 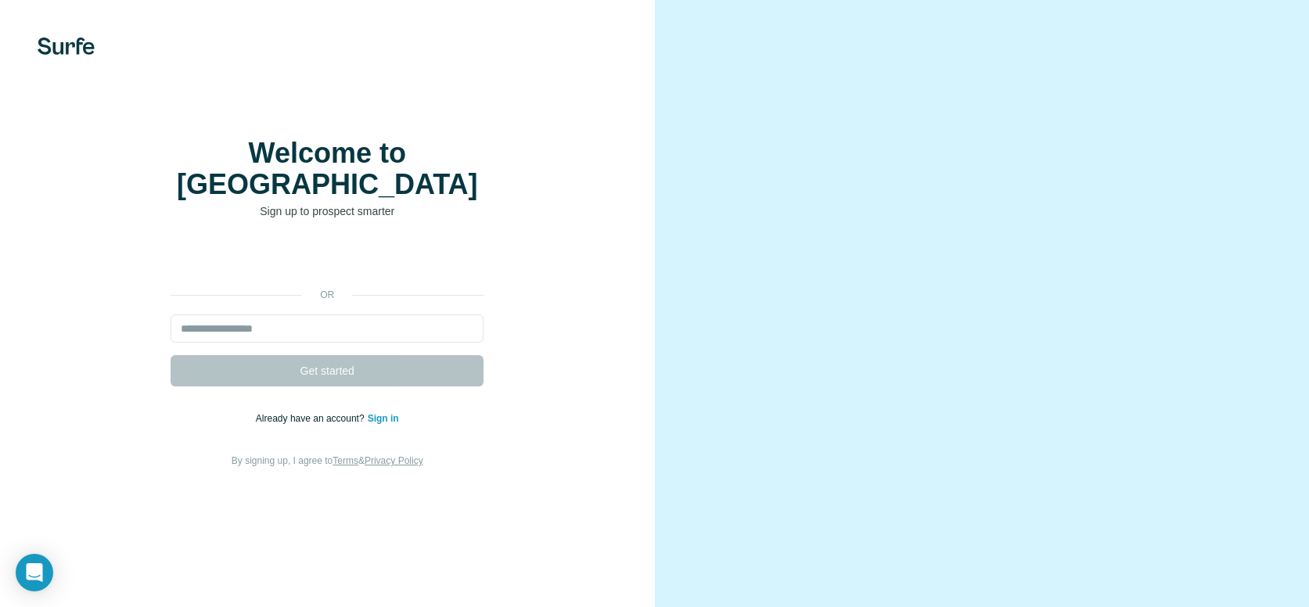 What do you see at coordinates (34, 573) in the screenshot?
I see `div: Open Intercom Messenger` at bounding box center [34, 573].